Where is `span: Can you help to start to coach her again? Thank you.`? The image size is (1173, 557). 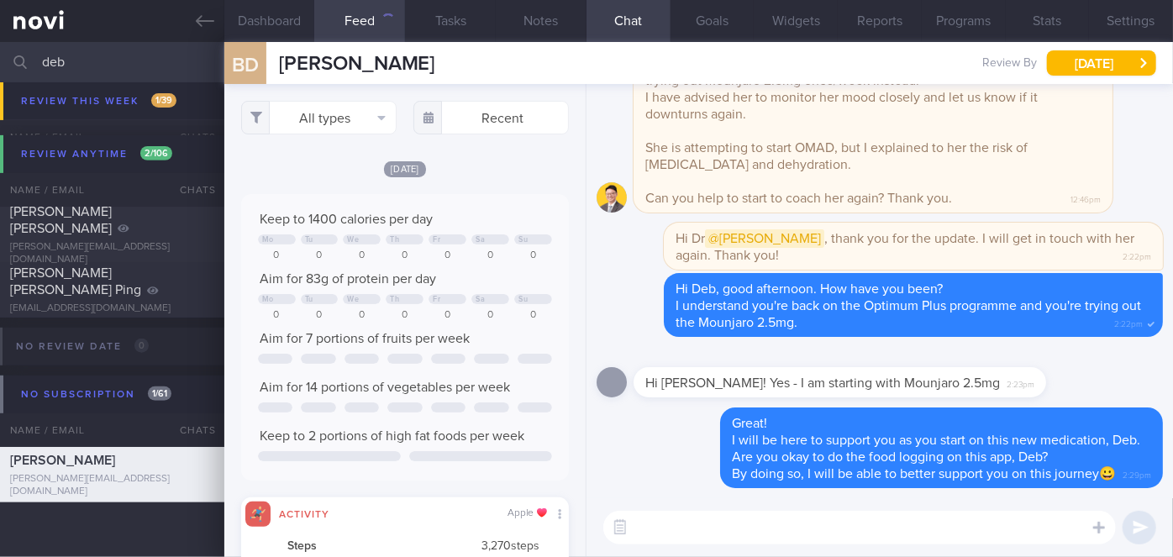
span: Can you help to start to coach her again? Thank you. is located at coordinates (798, 198).